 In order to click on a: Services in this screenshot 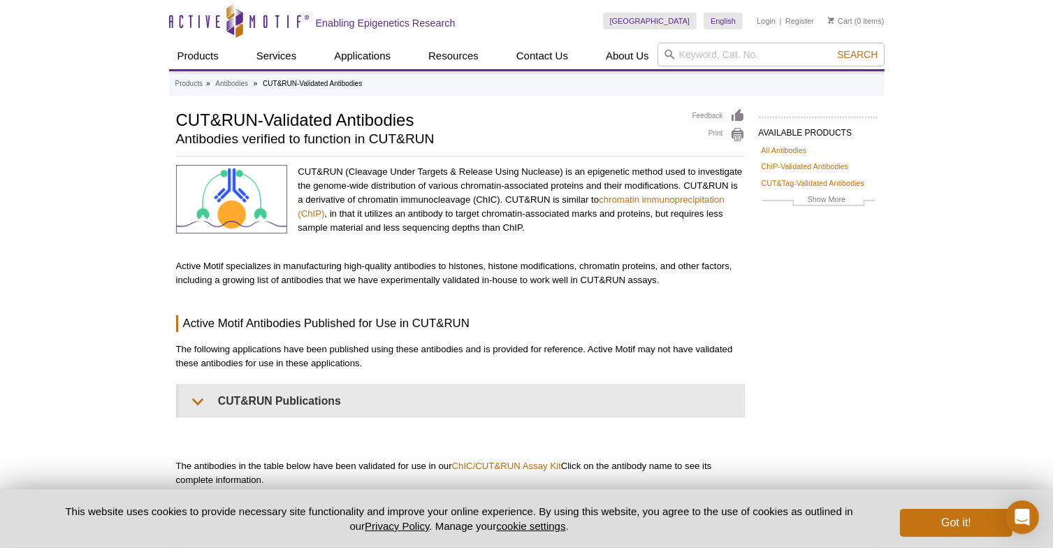, I will do `click(277, 56)`.